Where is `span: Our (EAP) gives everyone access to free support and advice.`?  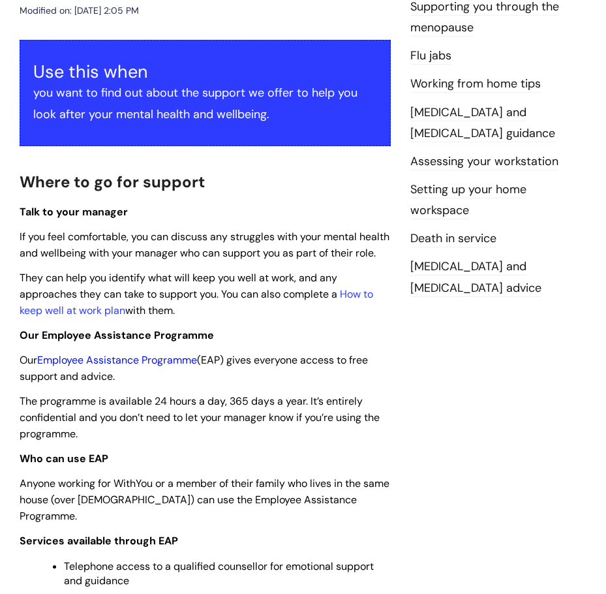
span: Our (EAP) gives everyone access to free support and advice. is located at coordinates (194, 368).